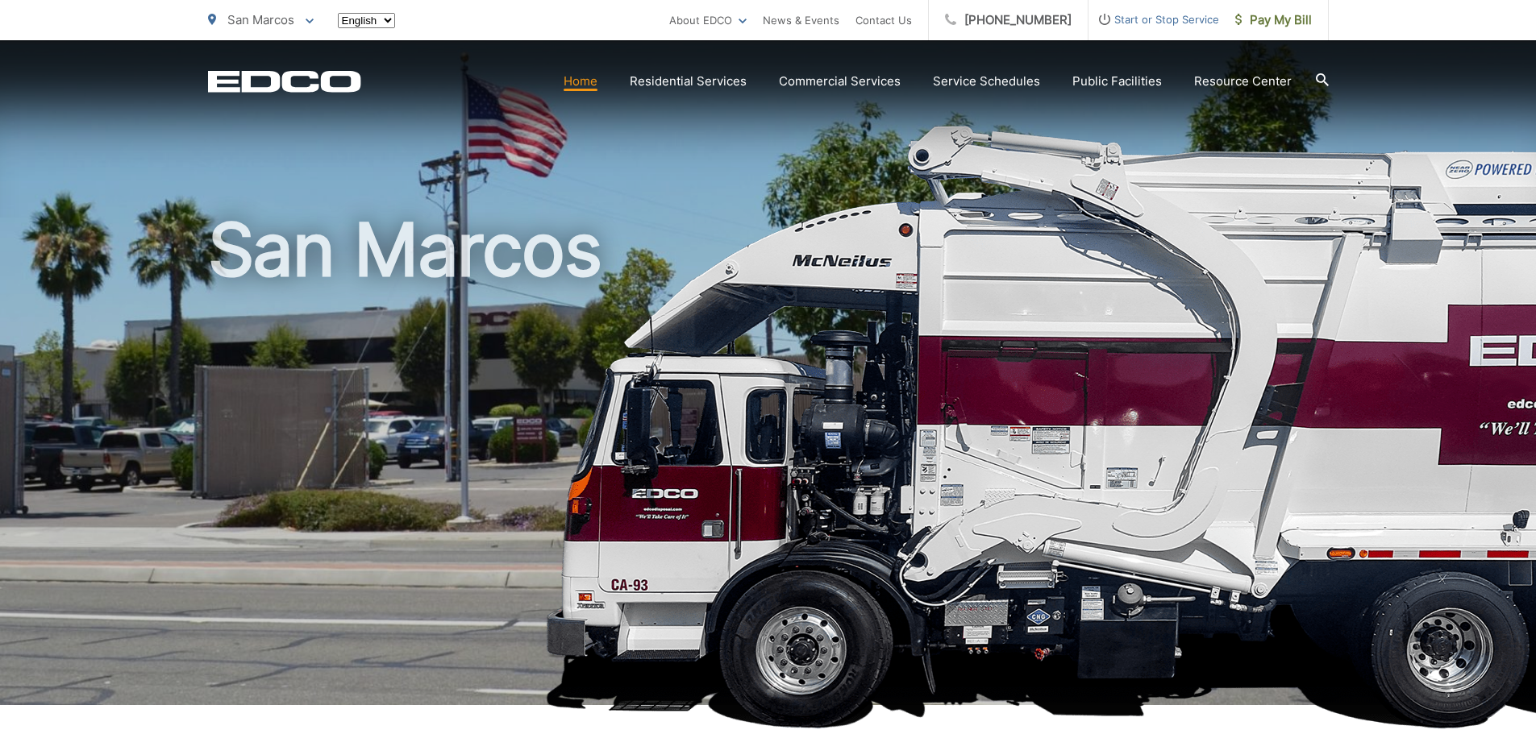 This screenshot has width=1536, height=734. I want to click on a: News & Events, so click(800, 20).